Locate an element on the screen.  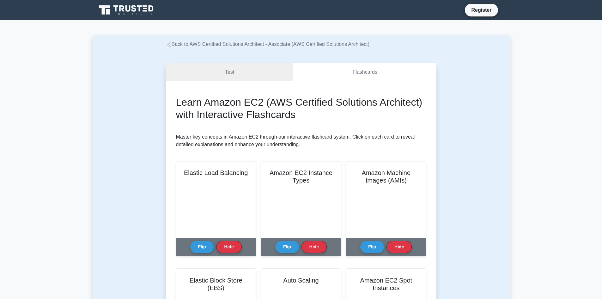
h2: Amazon Machine Images (AMIs) is located at coordinates (386, 176).